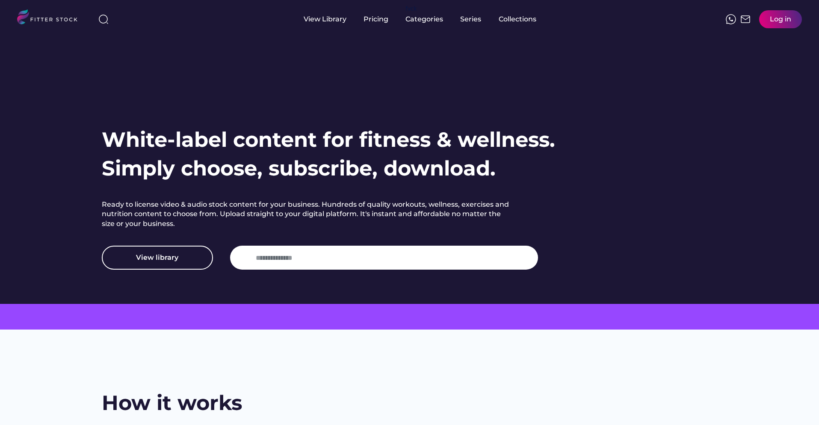 The image size is (819, 425). I want to click on img: yH5BAEAAAAALAAAAAABAAEAAAIBRAA7, so click(244, 257).